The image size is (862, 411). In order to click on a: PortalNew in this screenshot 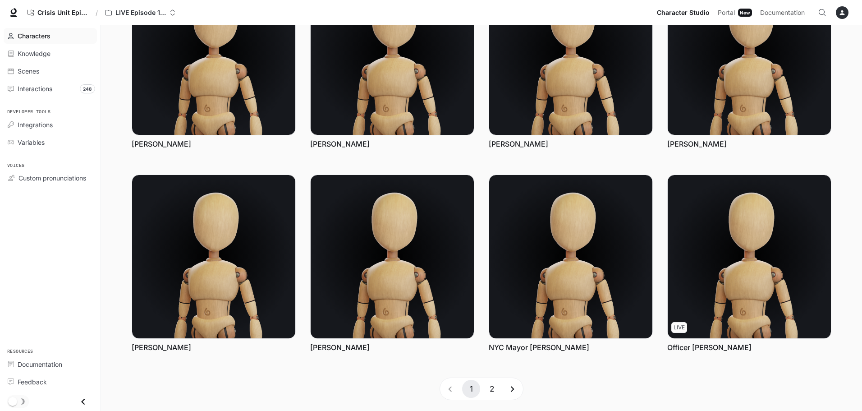, I will do `click(735, 13)`.